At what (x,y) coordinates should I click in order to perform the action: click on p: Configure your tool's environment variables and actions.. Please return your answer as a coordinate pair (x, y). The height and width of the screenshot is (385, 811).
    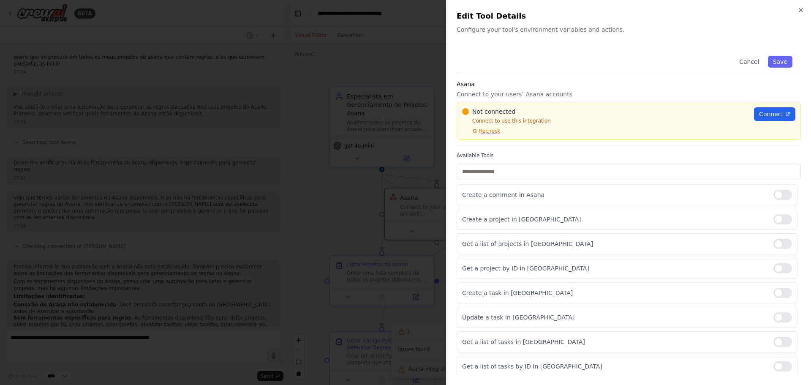
    Looking at the image, I should click on (628, 30).